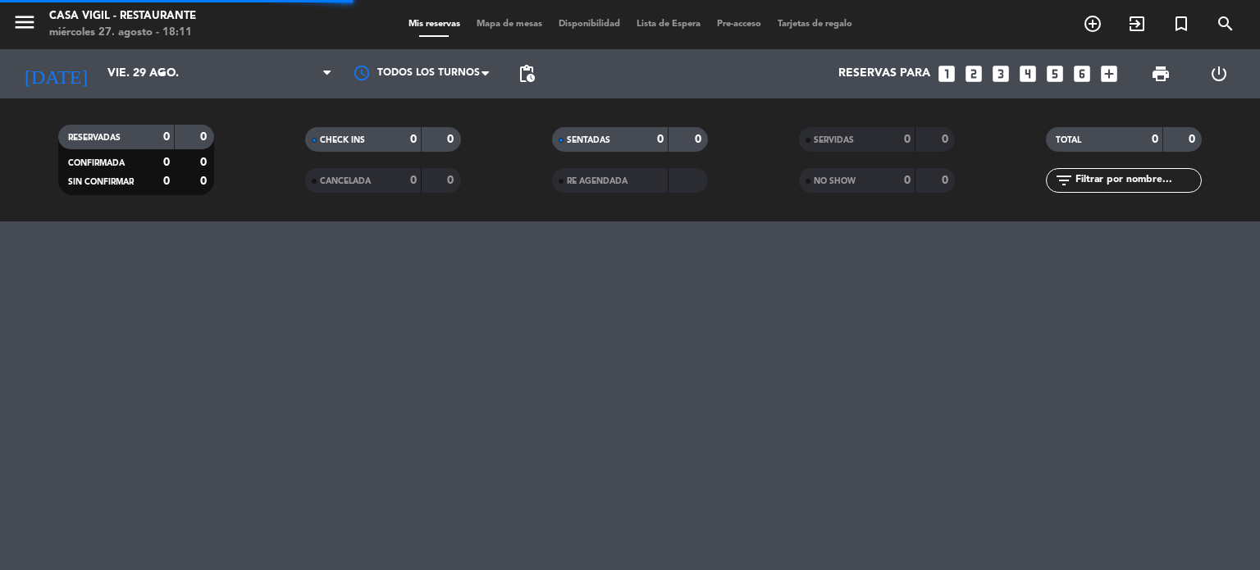 The image size is (1260, 570). What do you see at coordinates (1064, 181) in the screenshot?
I see `i: filter_list` at bounding box center [1064, 181].